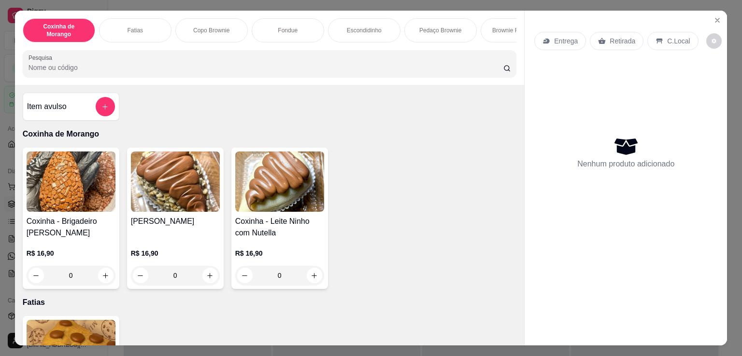  Describe the element at coordinates (566, 41) in the screenshot. I see `p: Entrega` at that location.